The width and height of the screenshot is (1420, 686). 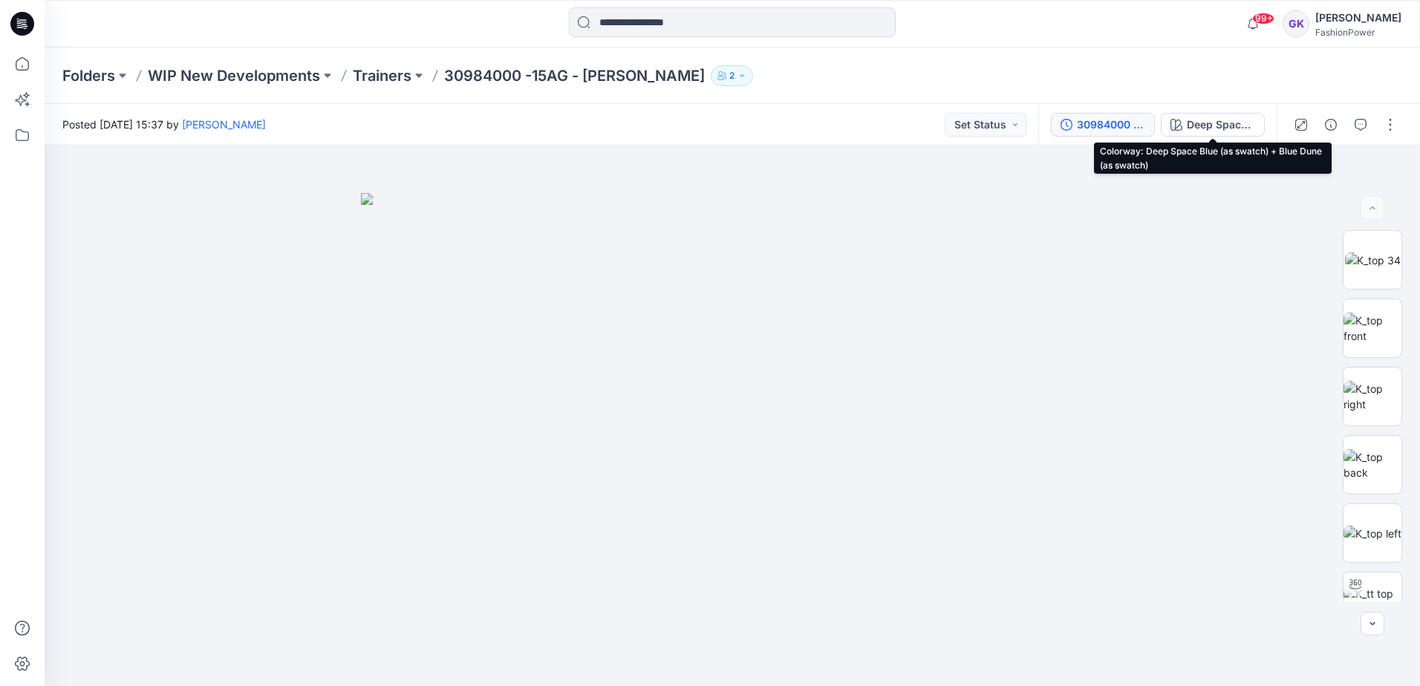 I want to click on button: 2, so click(x=731, y=76).